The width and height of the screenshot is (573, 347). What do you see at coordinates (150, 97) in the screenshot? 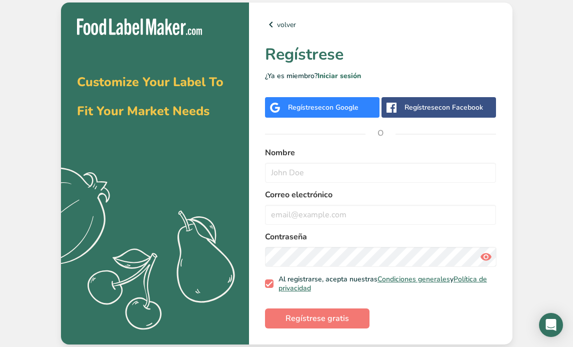
I see `span: Customize Your Label To Fit Your Market Needs` at bounding box center [150, 97].